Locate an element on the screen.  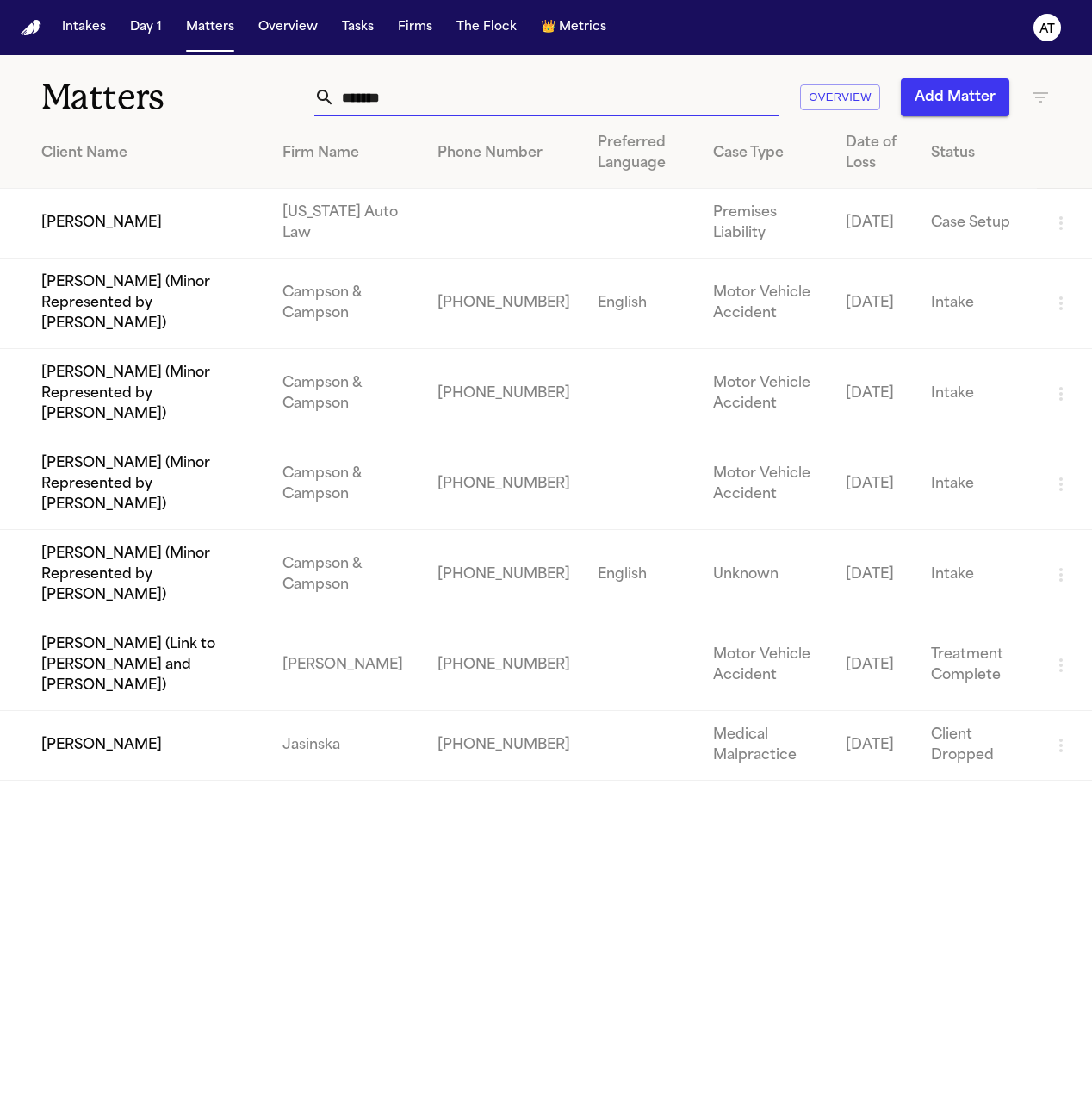
a: Tasks is located at coordinates (358, 28).